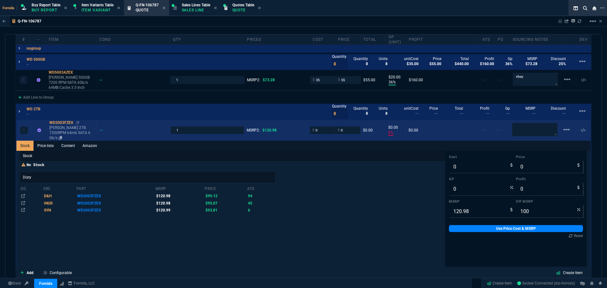 The width and height of the screenshot is (607, 288). I want to click on p: nogroup, so click(34, 48).